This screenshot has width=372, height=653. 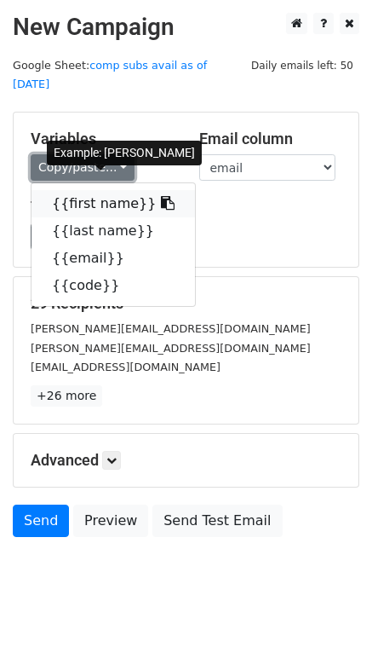 What do you see at coordinates (302, 66) in the screenshot?
I see `span: Daily emails left: 50` at bounding box center [302, 66].